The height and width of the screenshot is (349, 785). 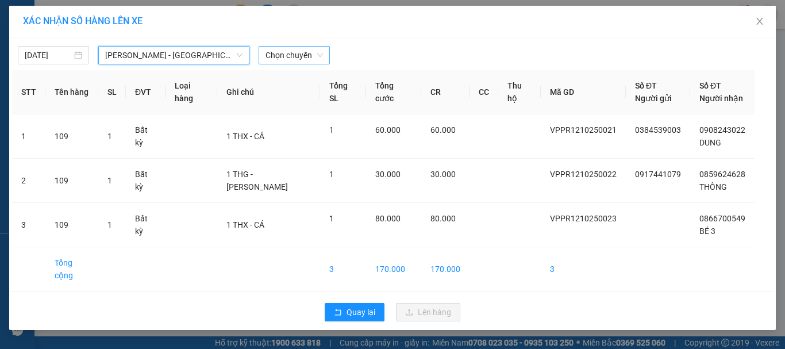 What do you see at coordinates (269, 92) in the screenshot?
I see `th: Ghi chú` at bounding box center [269, 92].